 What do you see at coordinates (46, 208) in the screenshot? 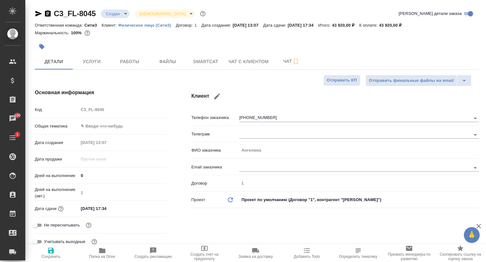
I see `p: Дата сдачи` at bounding box center [46, 208].